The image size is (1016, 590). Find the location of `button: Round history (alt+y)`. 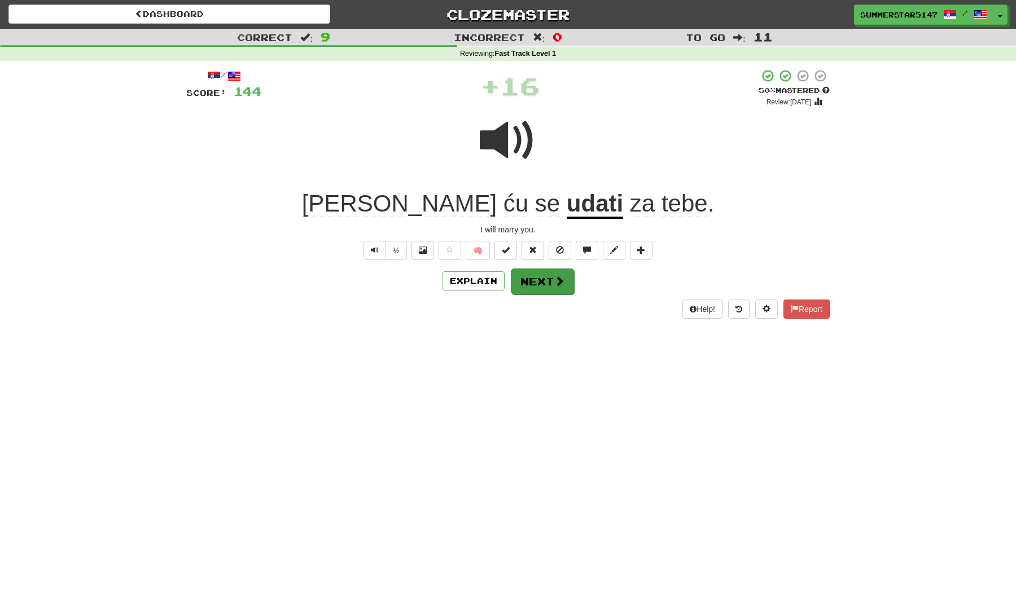

button: Round history (alt+y) is located at coordinates (739, 309).